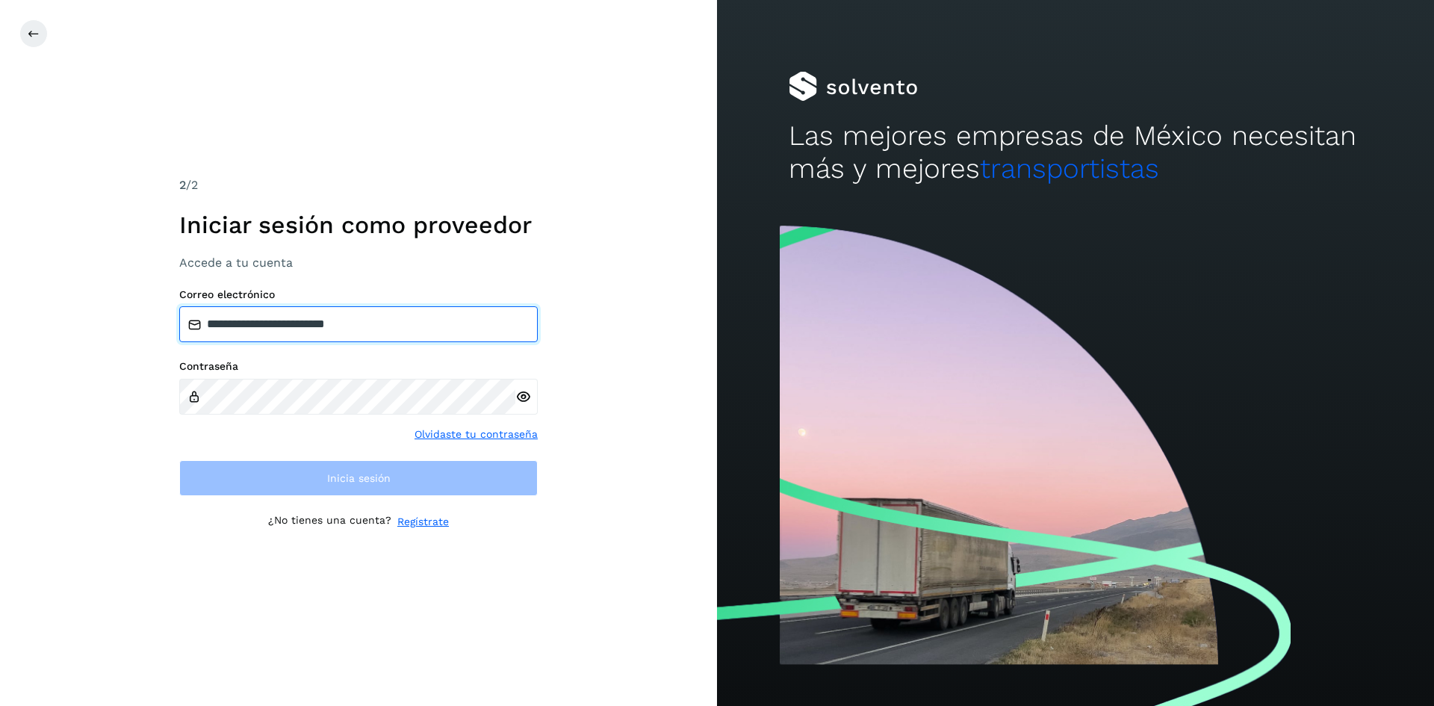 The width and height of the screenshot is (1434, 706). Describe the element at coordinates (182, 185) in the screenshot. I see `span: 2` at that location.